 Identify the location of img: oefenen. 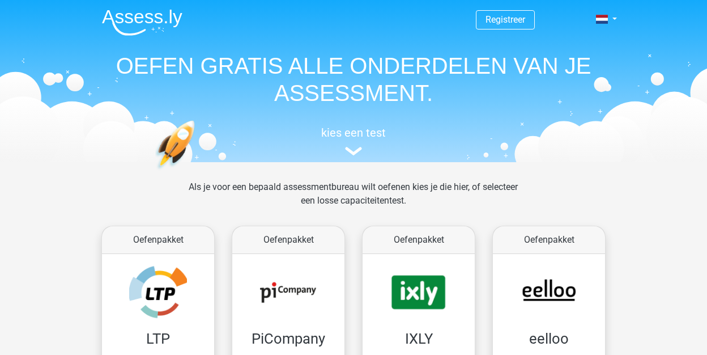
(197, 171).